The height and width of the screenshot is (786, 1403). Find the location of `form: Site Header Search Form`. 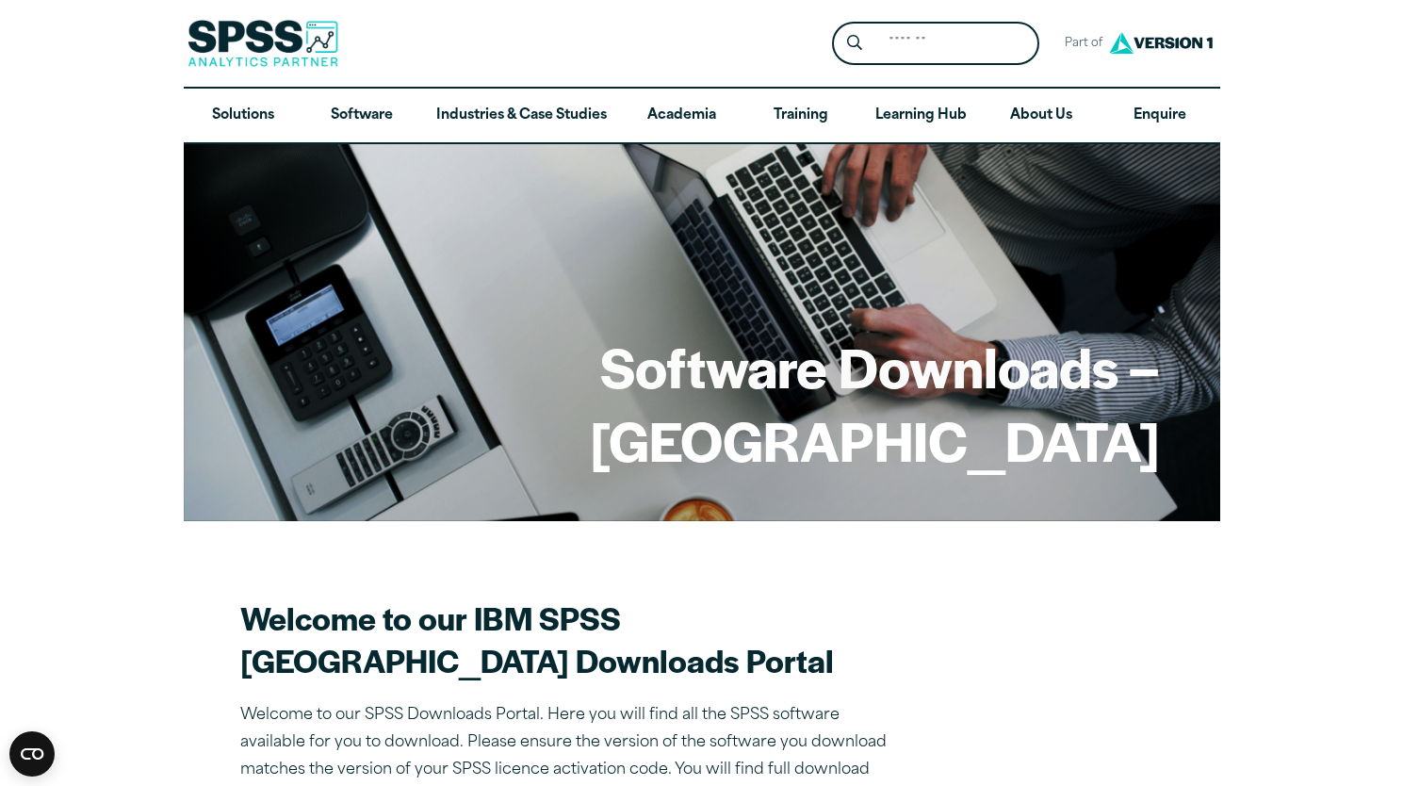

form: Site Header Search Form is located at coordinates (935, 43).